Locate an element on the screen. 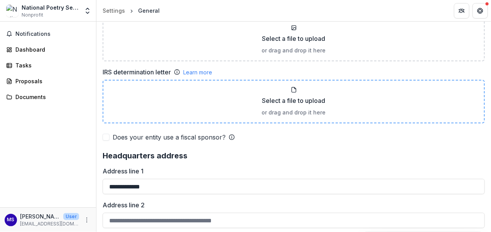 The width and height of the screenshot is (491, 232). span: Nonprofit is located at coordinates (32, 15).